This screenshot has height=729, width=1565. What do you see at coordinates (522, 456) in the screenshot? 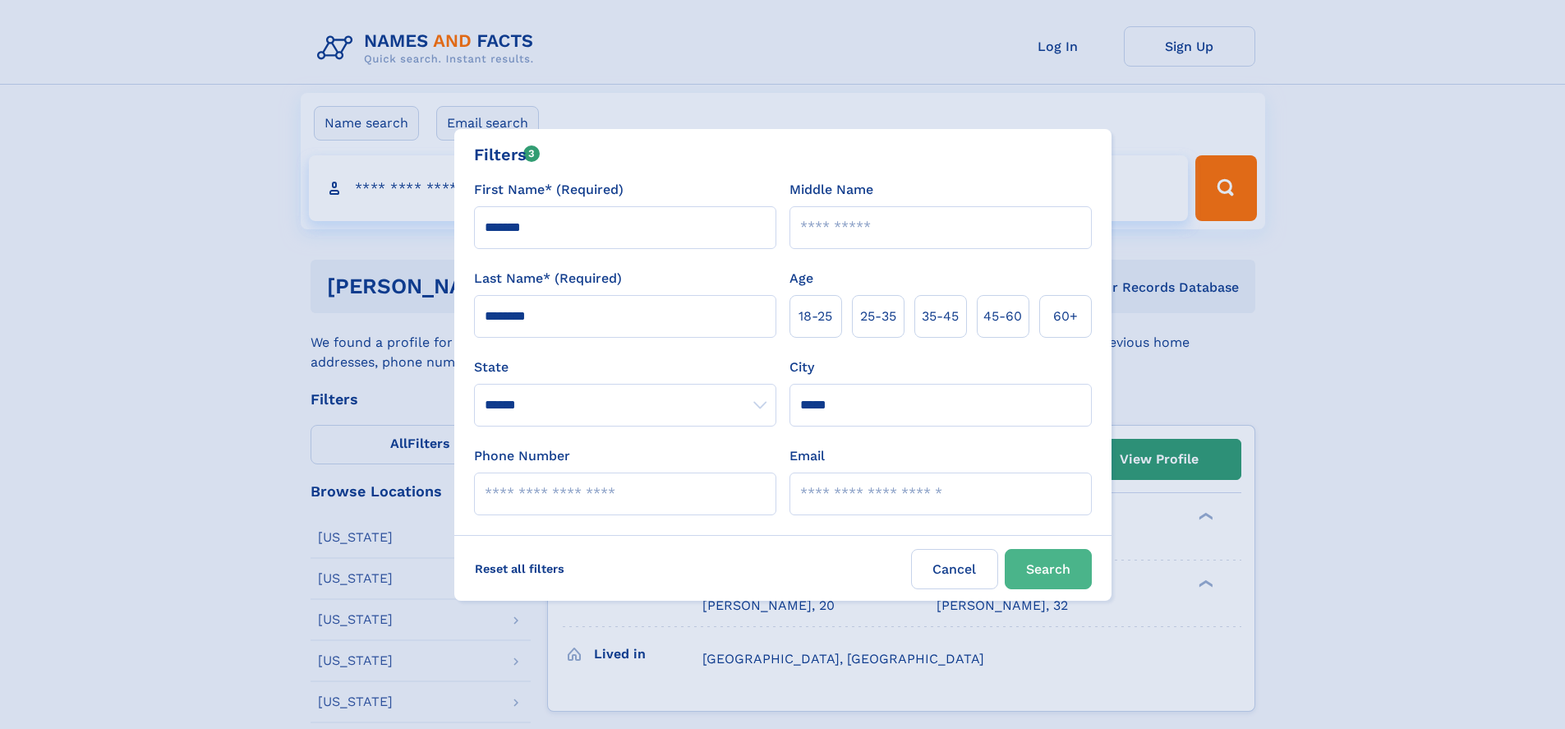
I see `label: Phone Number` at bounding box center [522, 456].